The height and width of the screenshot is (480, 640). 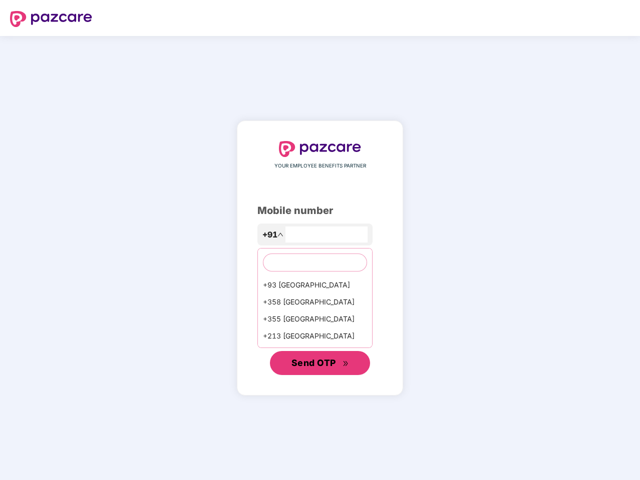 What do you see at coordinates (345, 364) in the screenshot?
I see `span: double-right` at bounding box center [345, 364].